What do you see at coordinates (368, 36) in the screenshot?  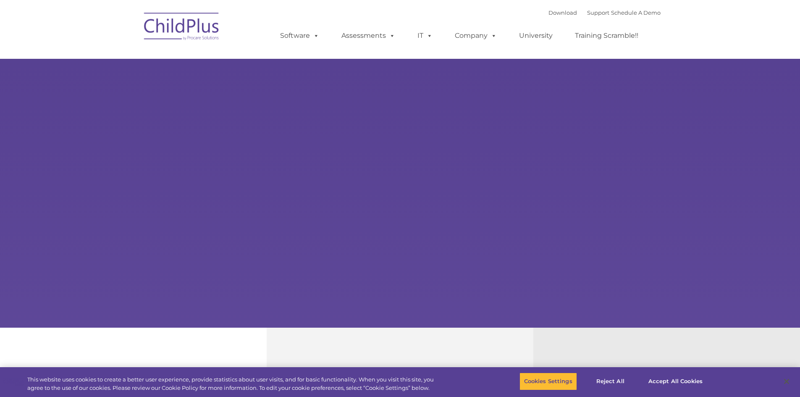 I see `a: Assessments` at bounding box center [368, 36].